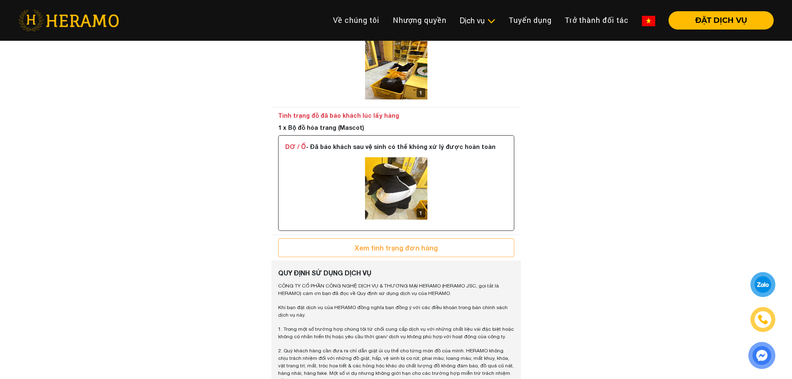 This screenshot has height=379, width=792. Describe the element at coordinates (649, 21) in the screenshot. I see `img: vn-flag.png` at that location.